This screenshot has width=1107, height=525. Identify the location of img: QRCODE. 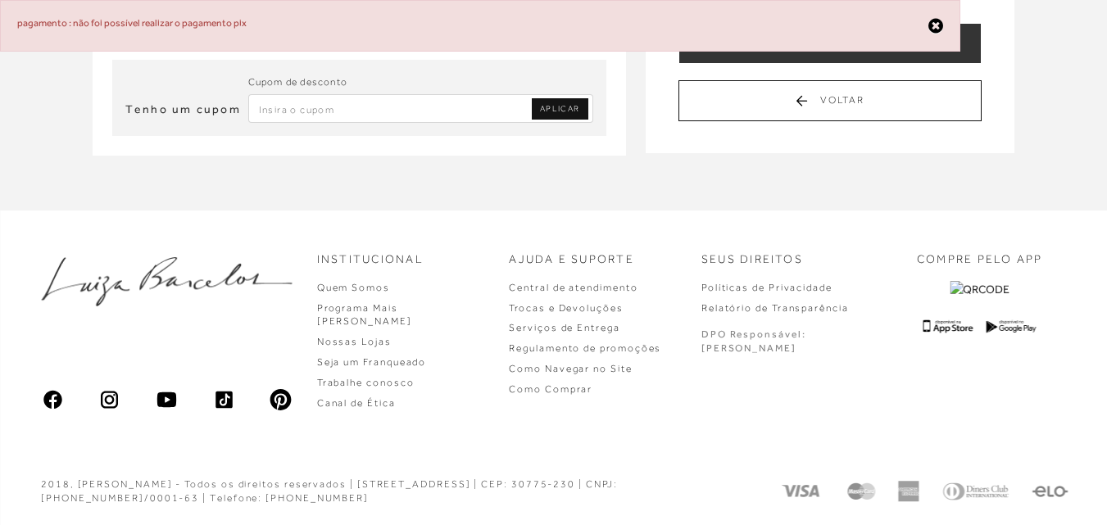
(980, 289).